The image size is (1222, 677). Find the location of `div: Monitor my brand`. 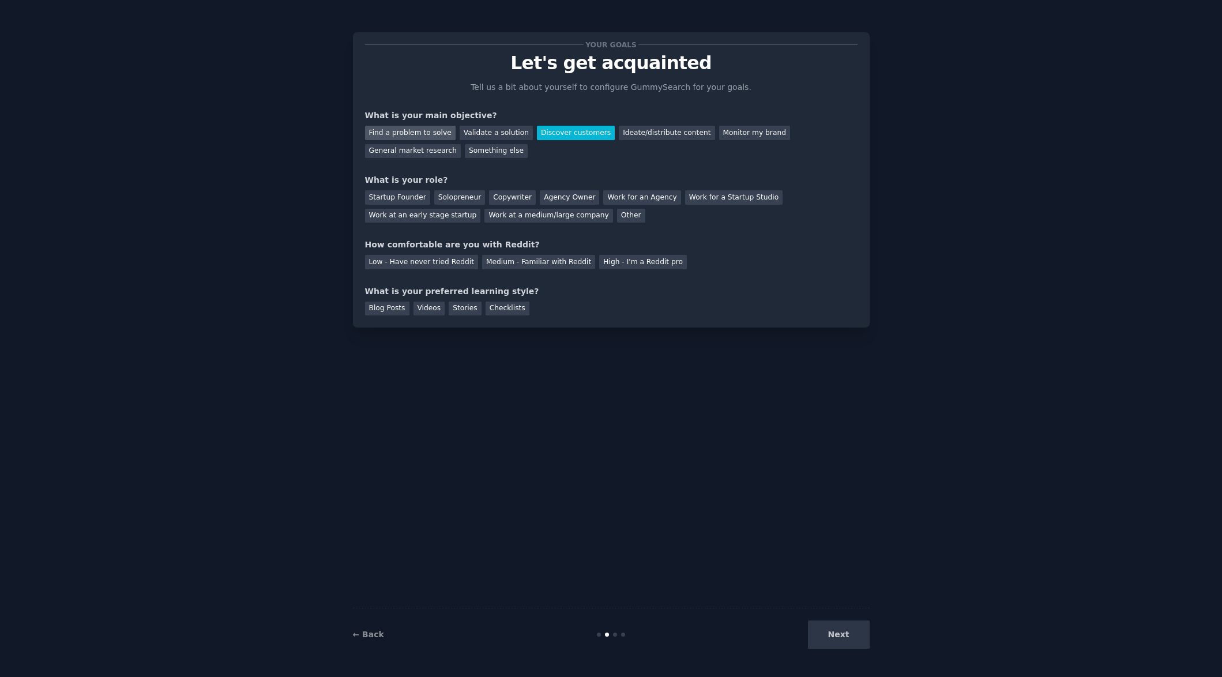

div: Monitor my brand is located at coordinates (755, 133).